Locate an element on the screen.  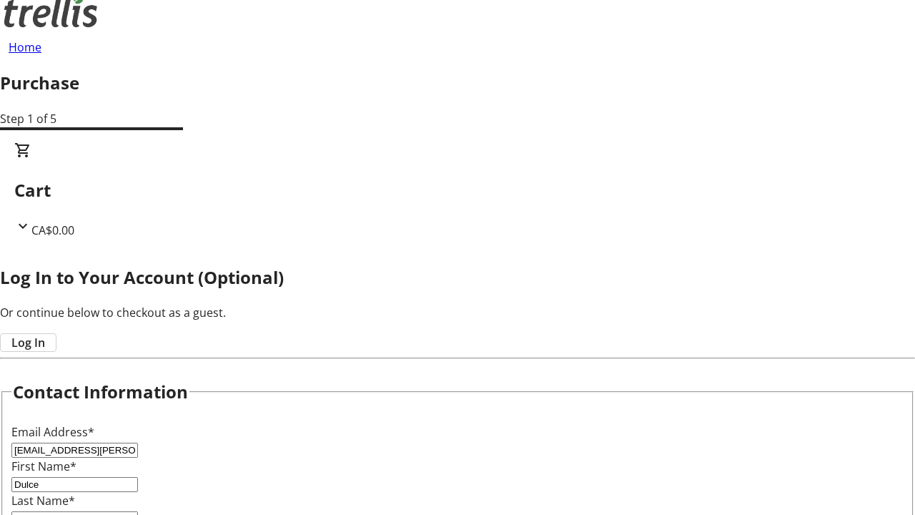
div: CartCA$0.00 is located at coordinates (458, 190).